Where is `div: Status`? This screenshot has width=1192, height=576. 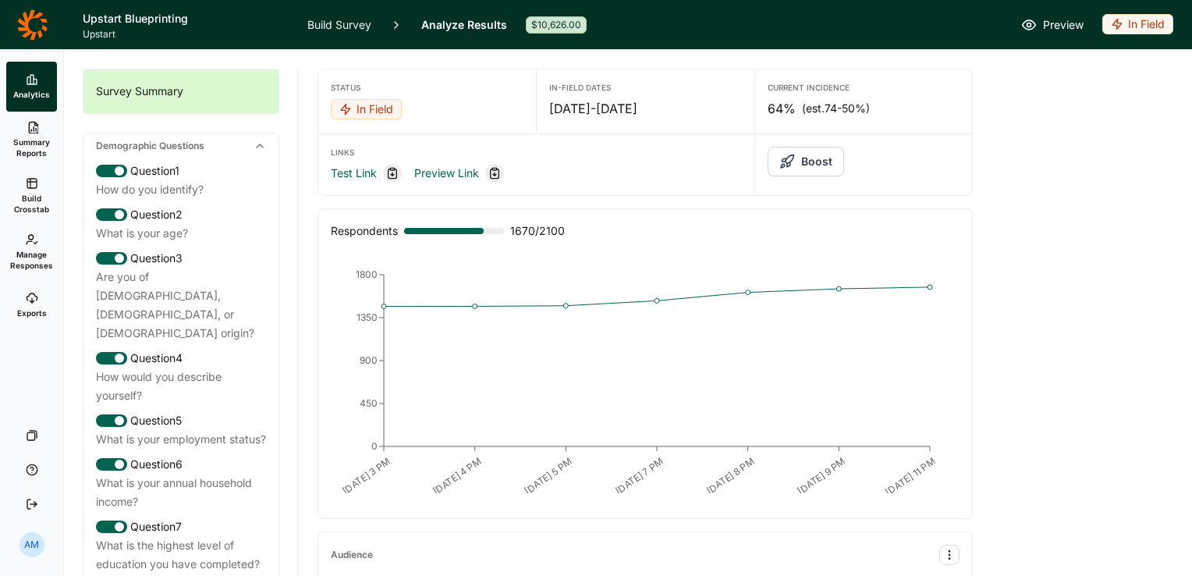
div: Status is located at coordinates (427, 87).